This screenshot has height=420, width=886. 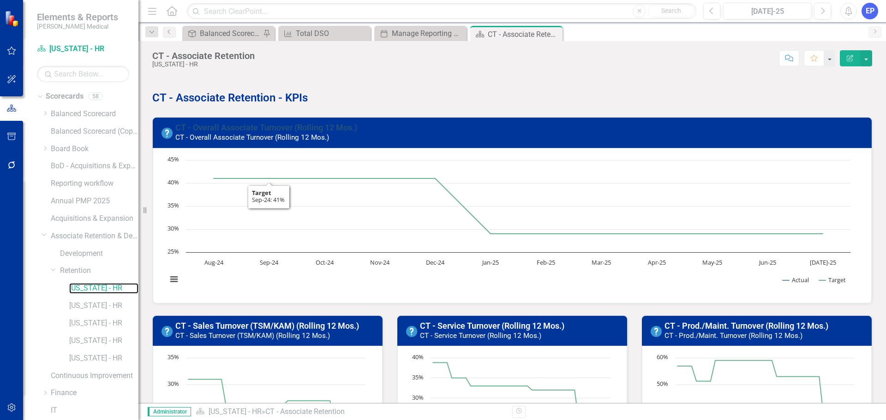 I want to click on div: Manage Reporting Periods, so click(x=428, y=33).